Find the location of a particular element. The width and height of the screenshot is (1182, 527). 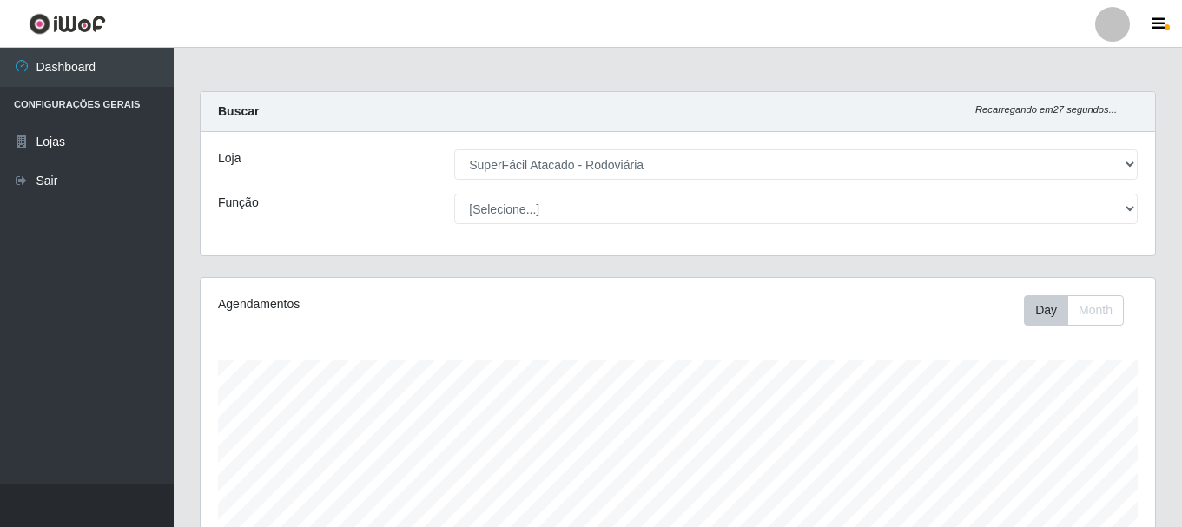

div: Agendamentos is located at coordinates (402, 304).